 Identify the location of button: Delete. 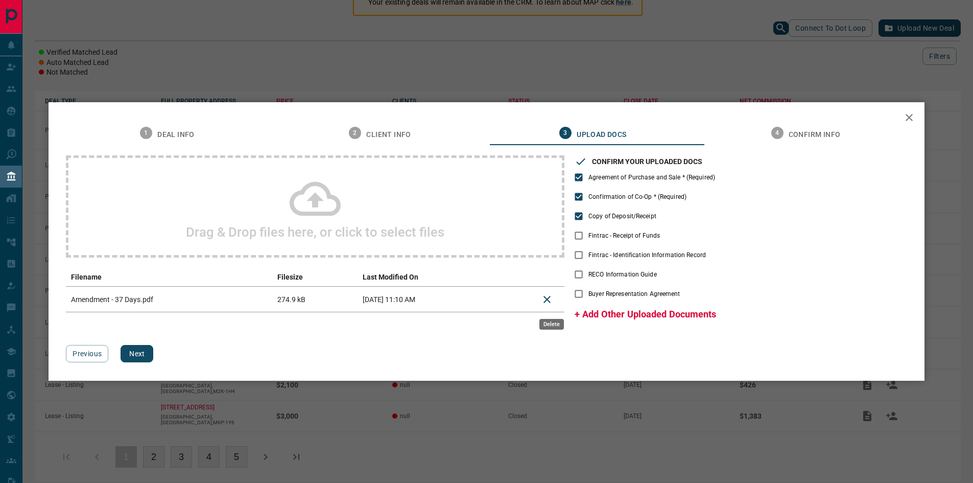
(547, 299).